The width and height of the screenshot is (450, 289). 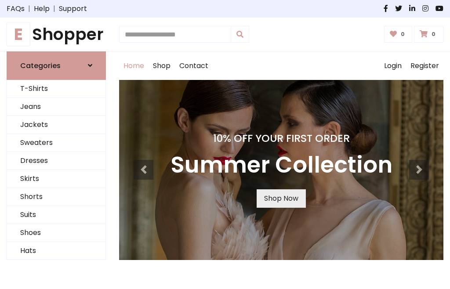 I want to click on a: Suits, so click(x=56, y=215).